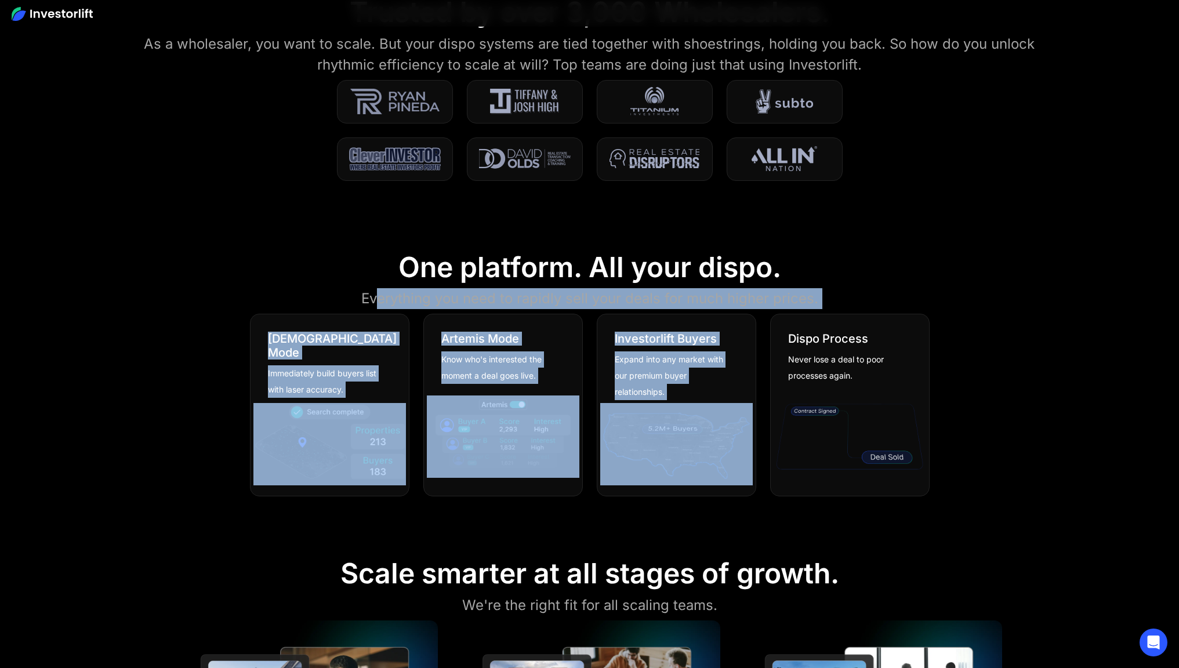  I want to click on div: As a wholesaler, you want to scale. But your dispo systems are tied together with shoestrings, ho..., so click(589, 55).